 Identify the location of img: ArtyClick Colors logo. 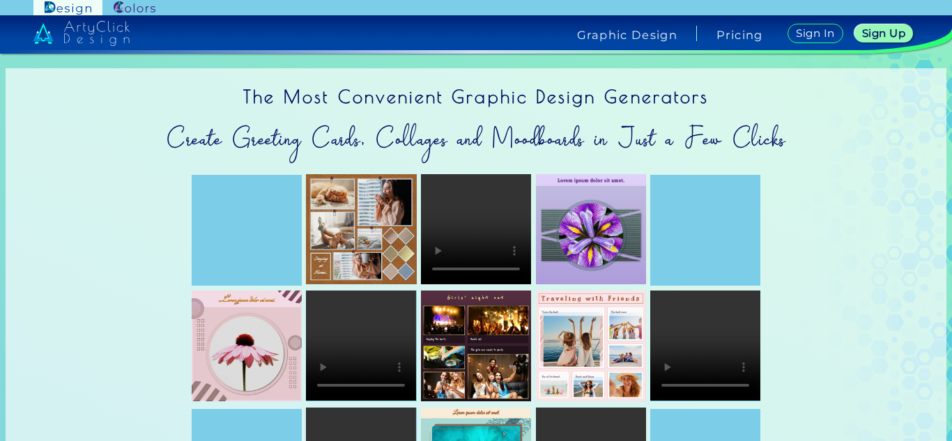
(135, 8).